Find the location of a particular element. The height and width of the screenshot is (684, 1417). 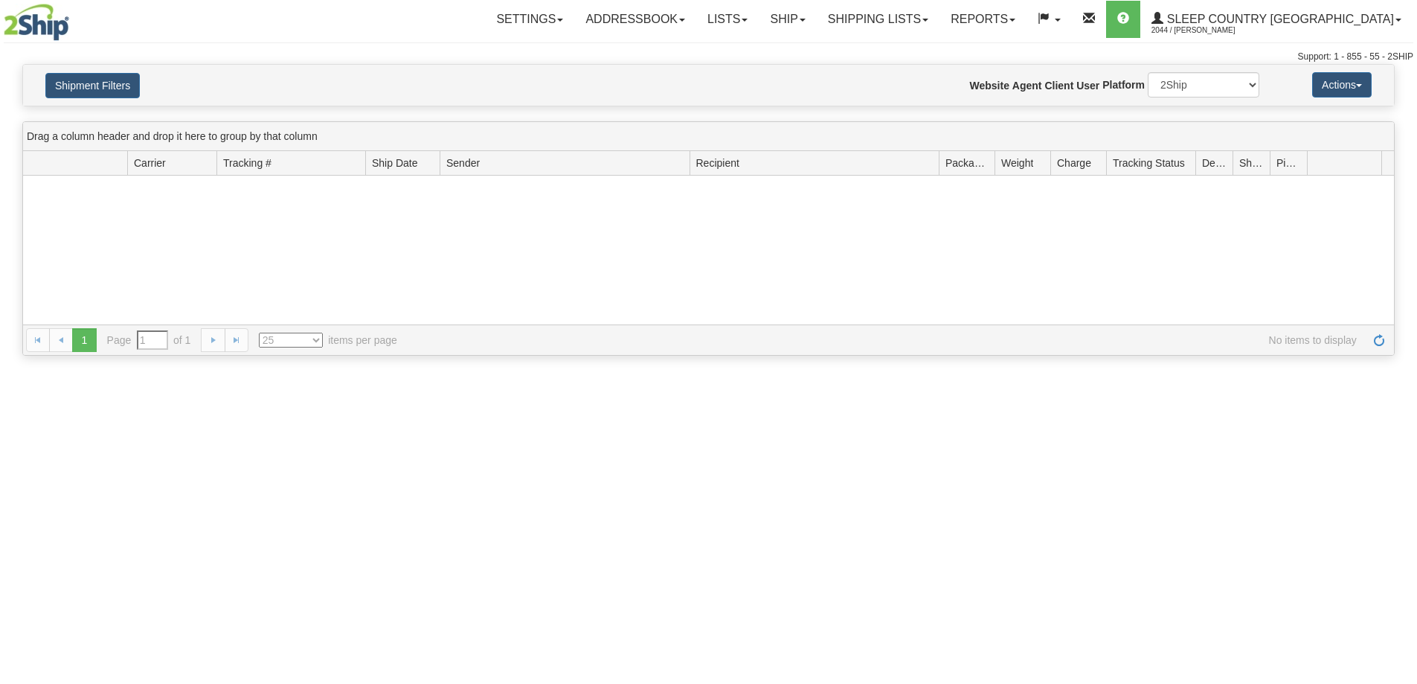

span: Page of 1 is located at coordinates (149, 340).